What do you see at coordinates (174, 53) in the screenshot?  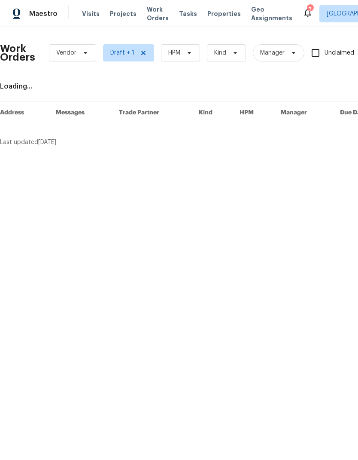 I see `span: HPM` at bounding box center [174, 53].